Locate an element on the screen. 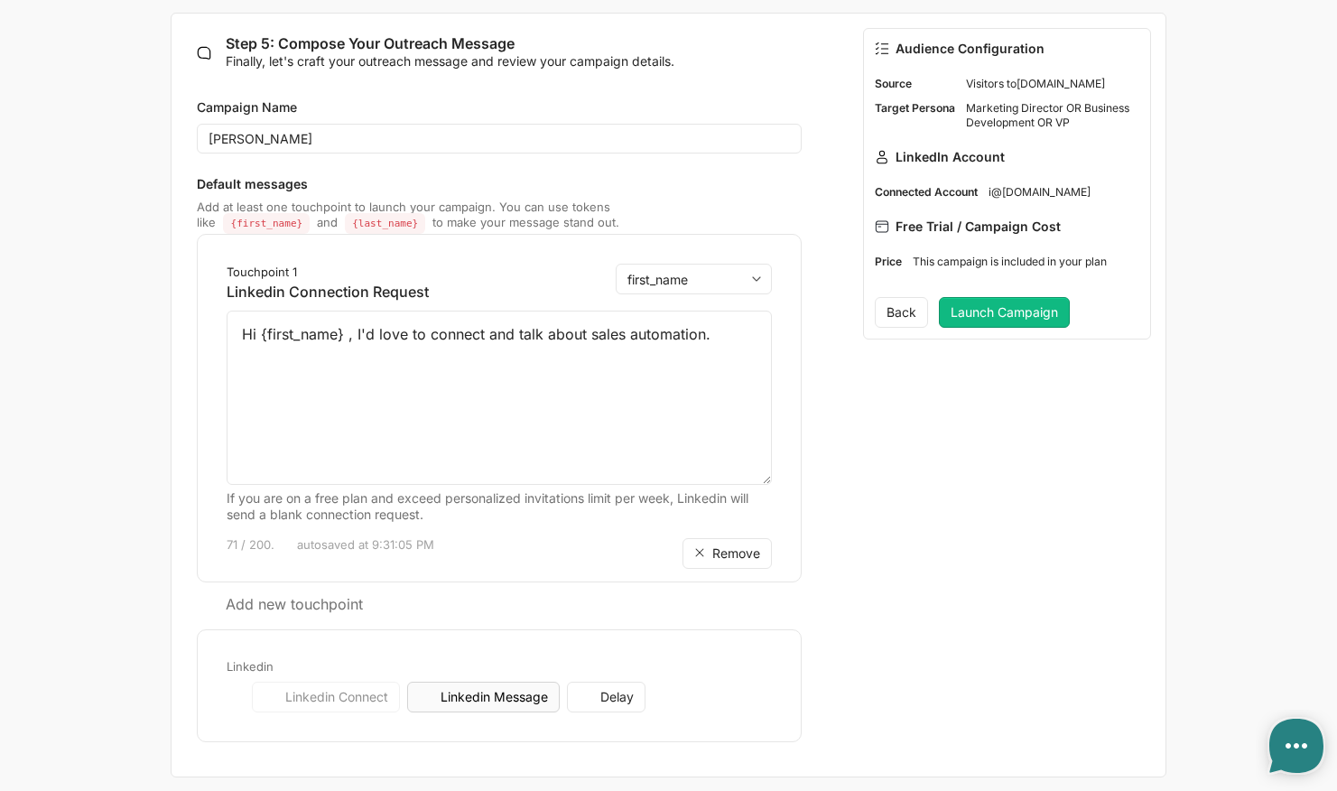 The image size is (1337, 791). dt: Target Persona is located at coordinates (914, 115).